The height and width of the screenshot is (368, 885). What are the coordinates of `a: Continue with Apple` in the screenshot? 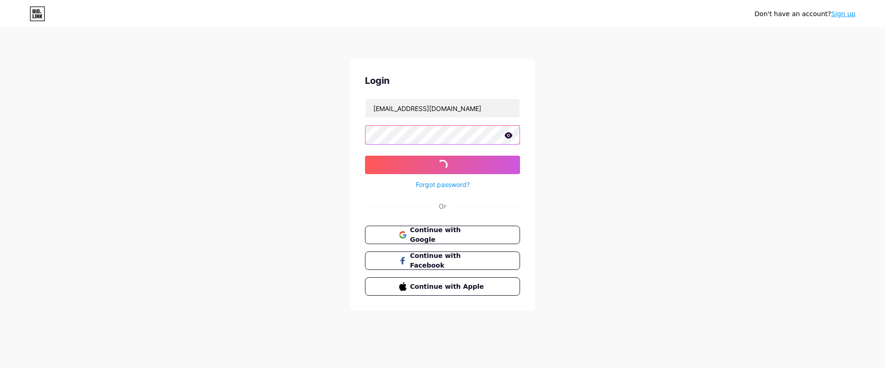 It's located at (442, 287).